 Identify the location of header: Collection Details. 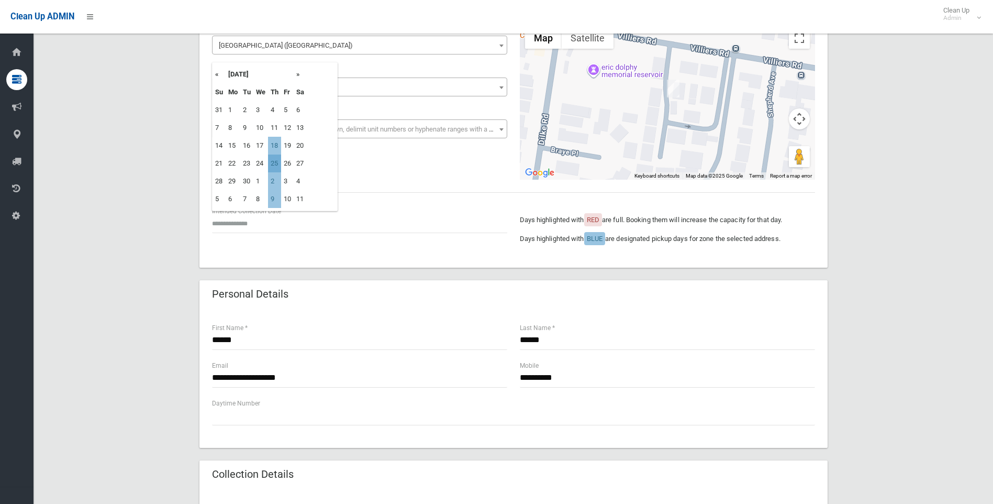
(253, 474).